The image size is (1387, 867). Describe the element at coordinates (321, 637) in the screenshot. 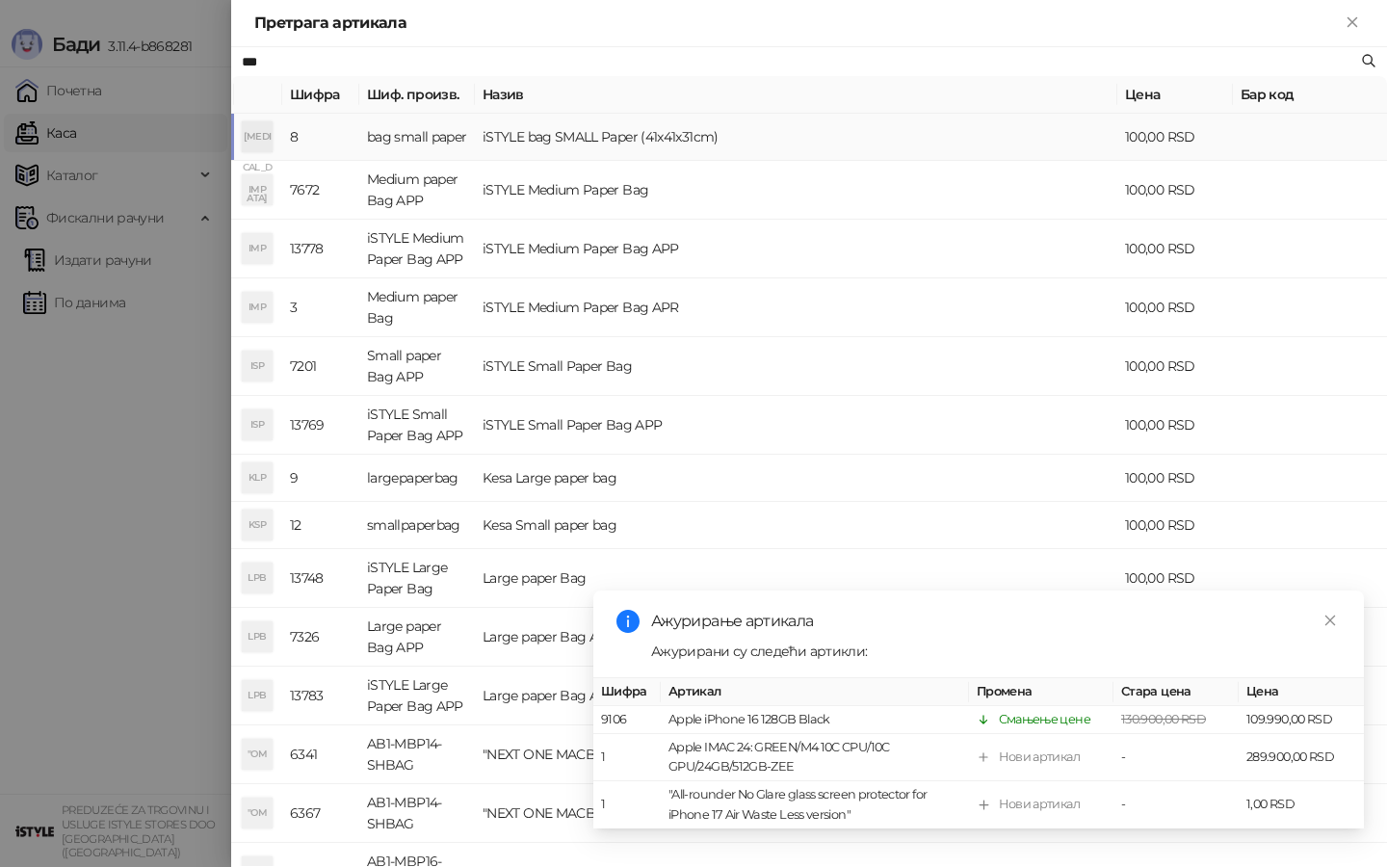

I see `td: 7326` at that location.